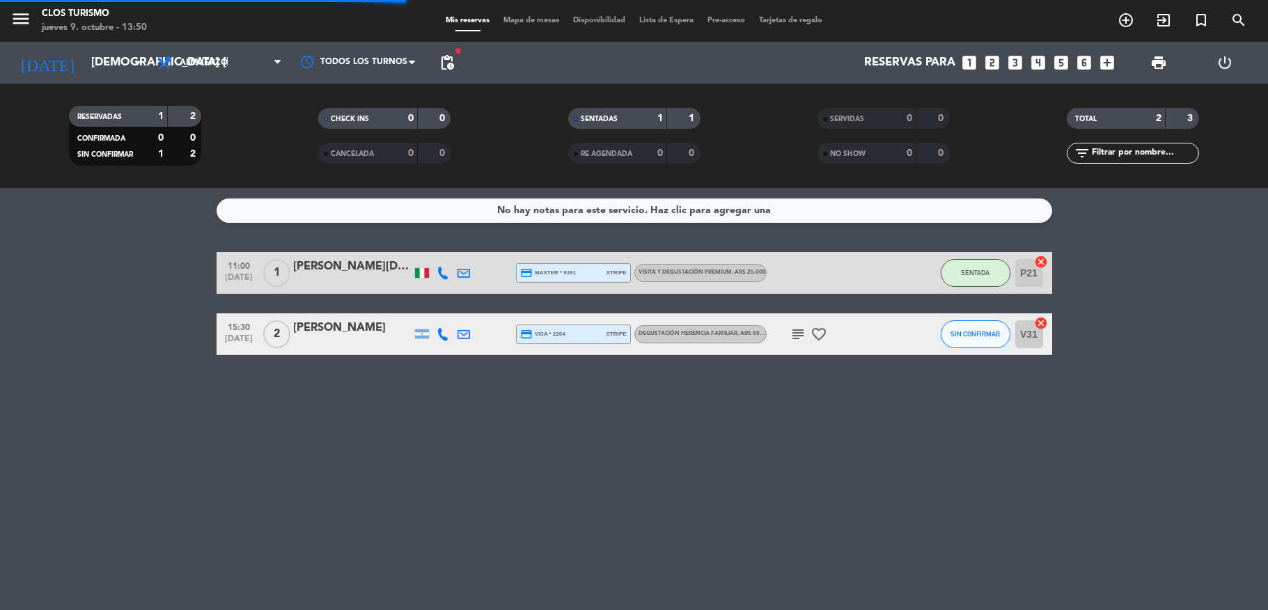 Image resolution: width=1268 pixels, height=610 pixels. What do you see at coordinates (352, 154) in the screenshot?
I see `span: CANCELADA` at bounding box center [352, 154].